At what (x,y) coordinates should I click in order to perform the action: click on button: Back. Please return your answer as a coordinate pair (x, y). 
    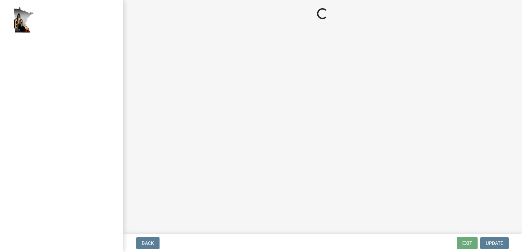
    Looking at the image, I should click on (148, 243).